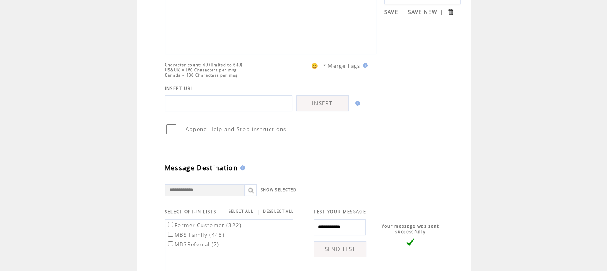 The width and height of the screenshot is (607, 271). Describe the element at coordinates (190, 212) in the screenshot. I see `span: SELECT OPT-IN LISTS` at that location.